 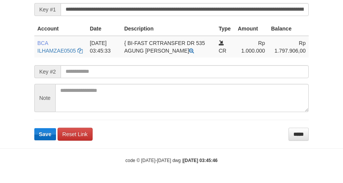 What do you see at coordinates (223, 51) in the screenshot?
I see `span: CR` at bounding box center [223, 51].